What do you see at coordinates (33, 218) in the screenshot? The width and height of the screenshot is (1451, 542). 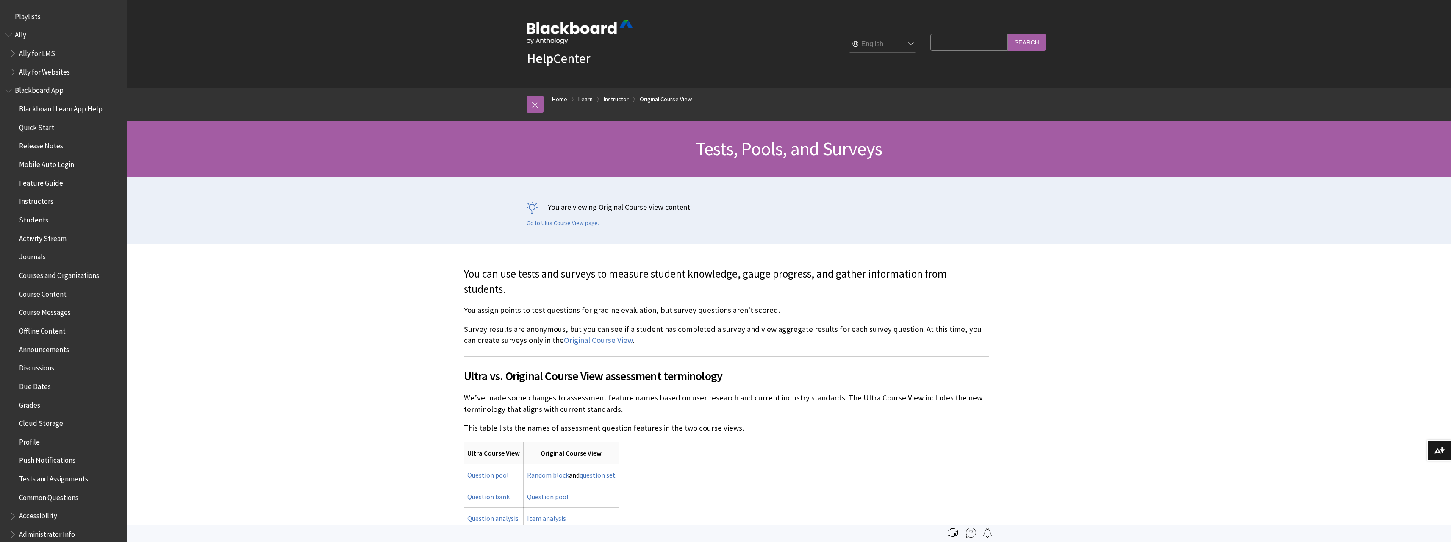 I see `span: Students` at bounding box center [33, 218].